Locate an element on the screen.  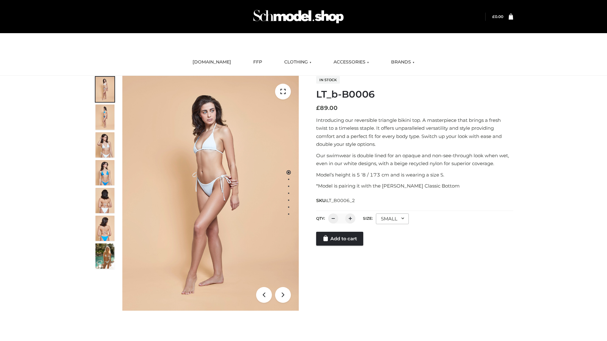
img: ArielClassicBikiniTop_CloudNine_AzureSky_OW114ECO_2-scaled.jpg is located at coordinates (105, 117).